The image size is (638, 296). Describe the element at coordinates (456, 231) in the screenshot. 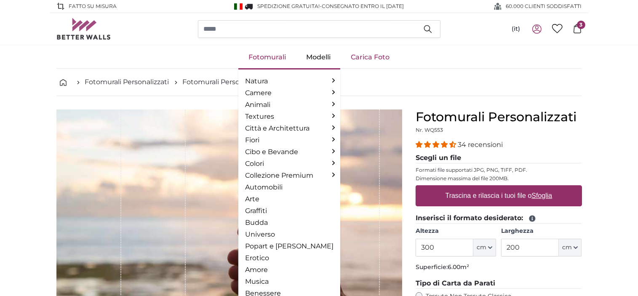

I see `label: Altezza` at that location.